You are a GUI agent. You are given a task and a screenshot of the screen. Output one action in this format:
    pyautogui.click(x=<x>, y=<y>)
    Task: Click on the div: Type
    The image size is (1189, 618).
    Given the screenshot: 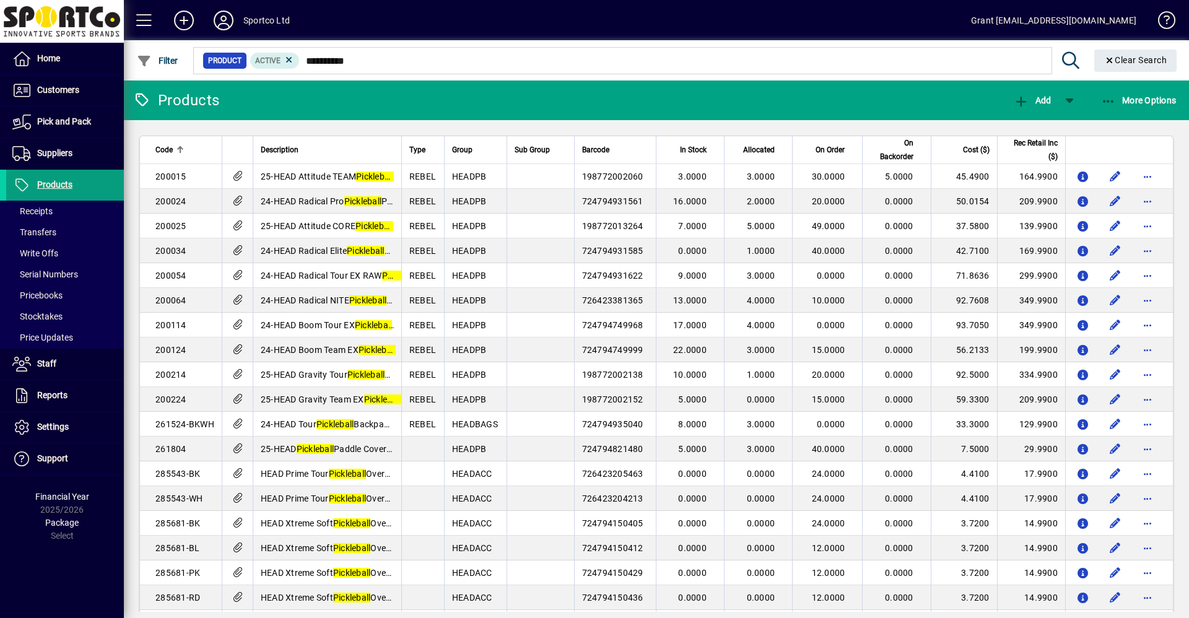 What is the action you would take?
    pyautogui.click(x=423, y=150)
    